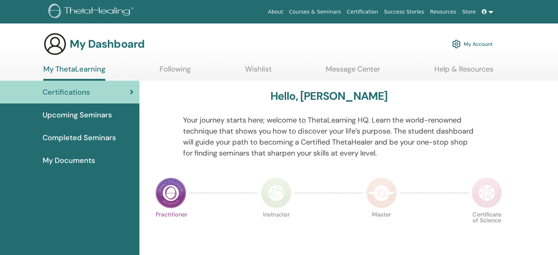  Describe the element at coordinates (487, 227) in the screenshot. I see `p: Certificate of Science` at that location.